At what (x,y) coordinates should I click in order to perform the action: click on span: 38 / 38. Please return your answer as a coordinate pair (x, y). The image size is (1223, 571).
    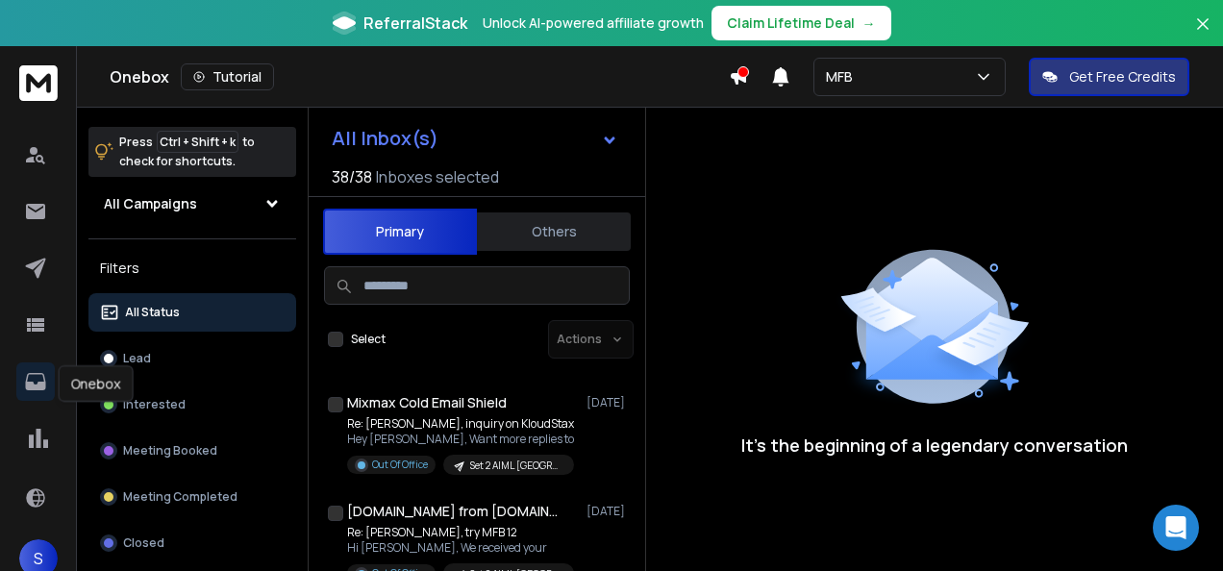
    Looking at the image, I should click on (352, 177).